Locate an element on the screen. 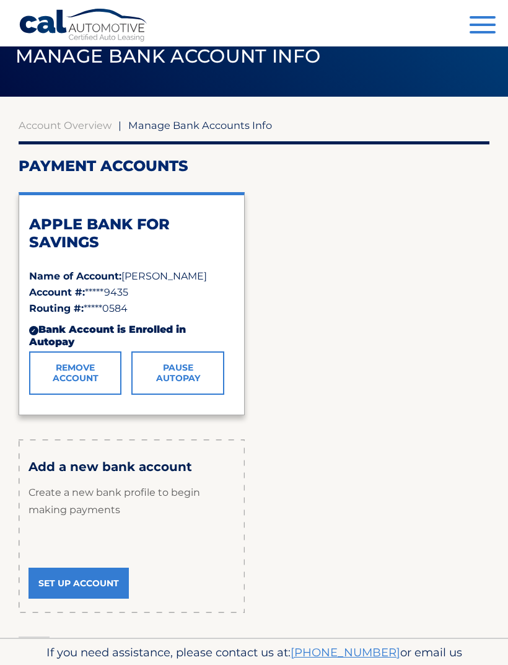 The width and height of the screenshot is (508, 665). a: Account Overview is located at coordinates (65, 125).